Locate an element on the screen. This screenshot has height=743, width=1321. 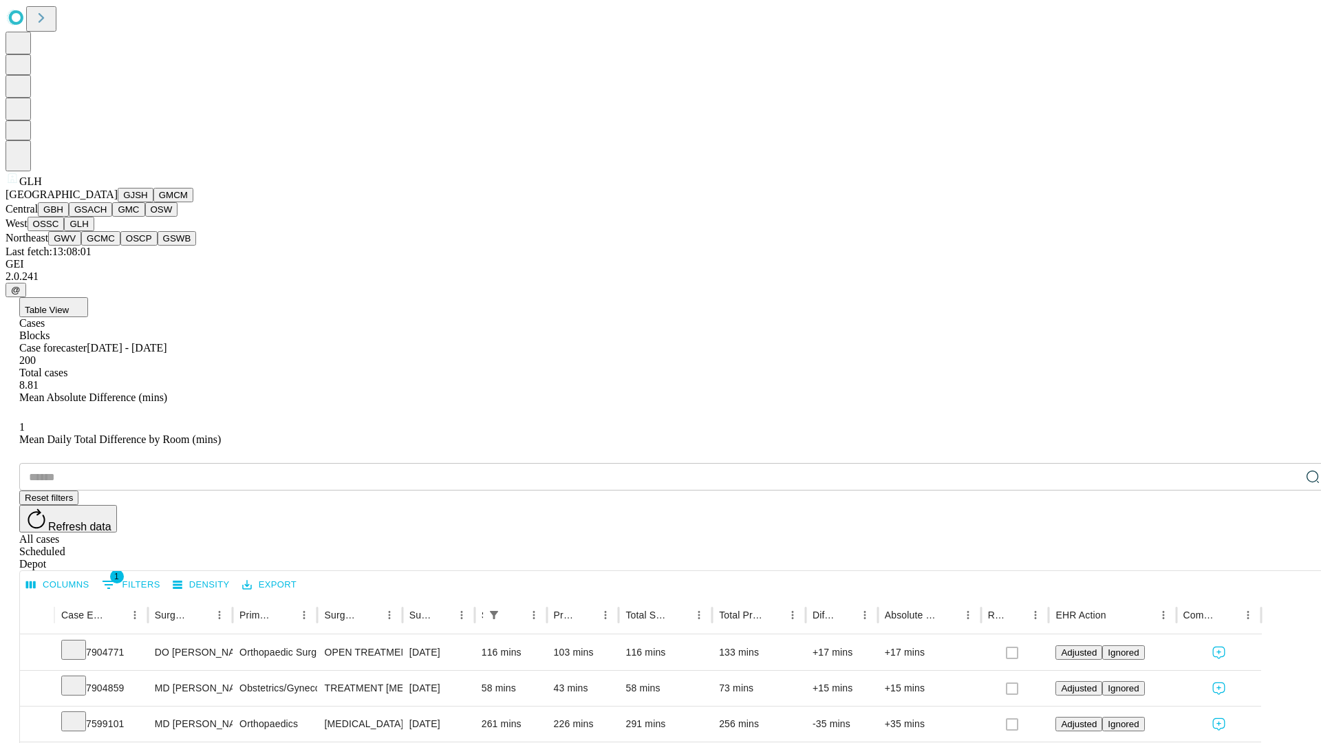
div: 1 active filter is located at coordinates (494, 615).